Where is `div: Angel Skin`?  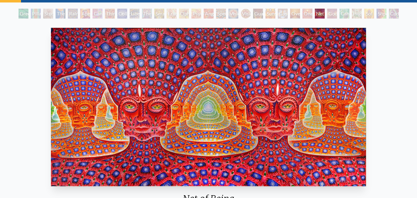
div: Angel Skin is located at coordinates (209, 14).